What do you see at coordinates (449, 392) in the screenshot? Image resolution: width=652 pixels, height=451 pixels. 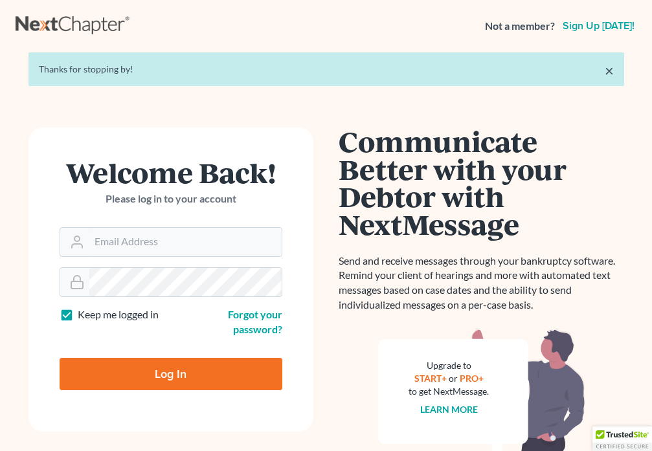 I see `div: to get NextMessage.` at bounding box center [449, 392].